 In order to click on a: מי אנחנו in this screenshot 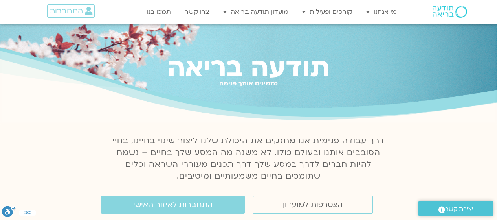, I will do `click(381, 12)`.